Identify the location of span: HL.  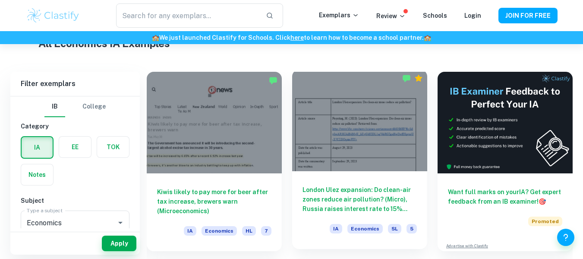
(249, 231).